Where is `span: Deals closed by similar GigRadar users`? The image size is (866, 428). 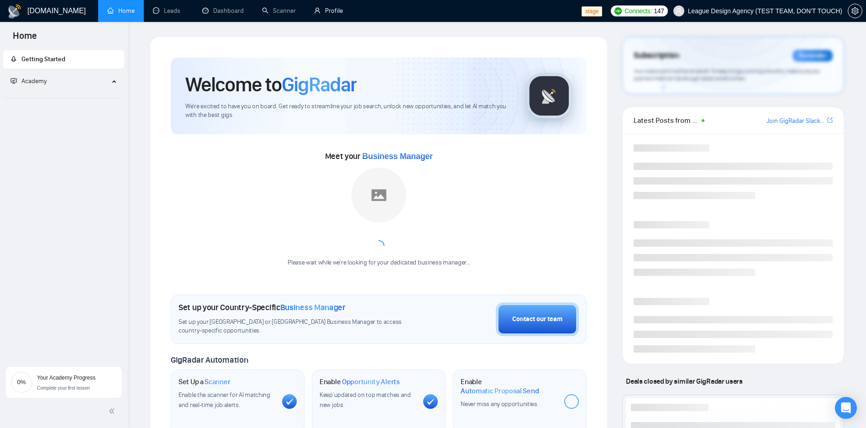 span: Deals closed by similar GigRadar users is located at coordinates (684, 381).